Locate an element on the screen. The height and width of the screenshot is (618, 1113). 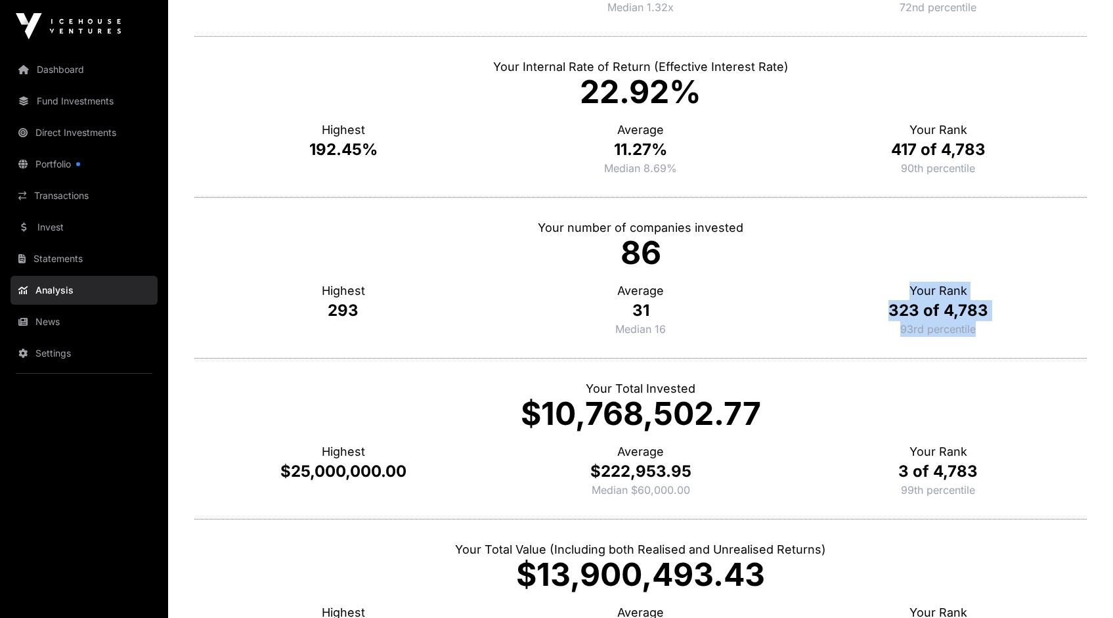
a: Invest is located at coordinates (84, 227).